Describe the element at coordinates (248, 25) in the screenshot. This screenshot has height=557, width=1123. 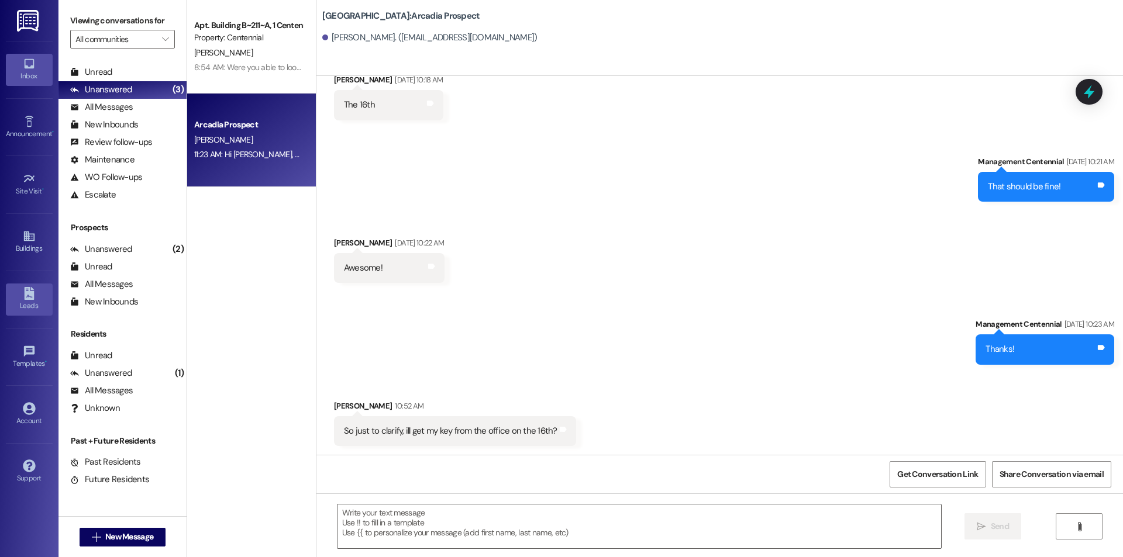
I see `div: Apt. Building B~211~A, 1 Centennial` at that location.